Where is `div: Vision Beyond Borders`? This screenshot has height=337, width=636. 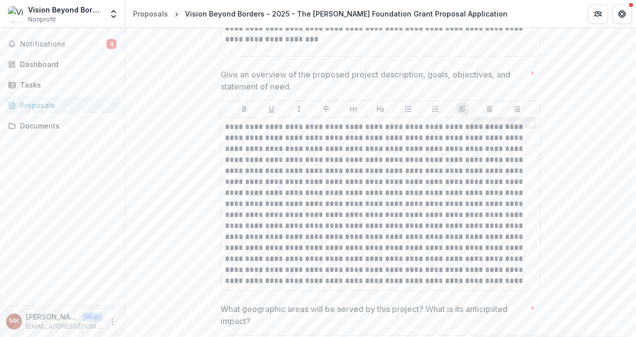
div: Vision Beyond Borders is located at coordinates (65, 10).